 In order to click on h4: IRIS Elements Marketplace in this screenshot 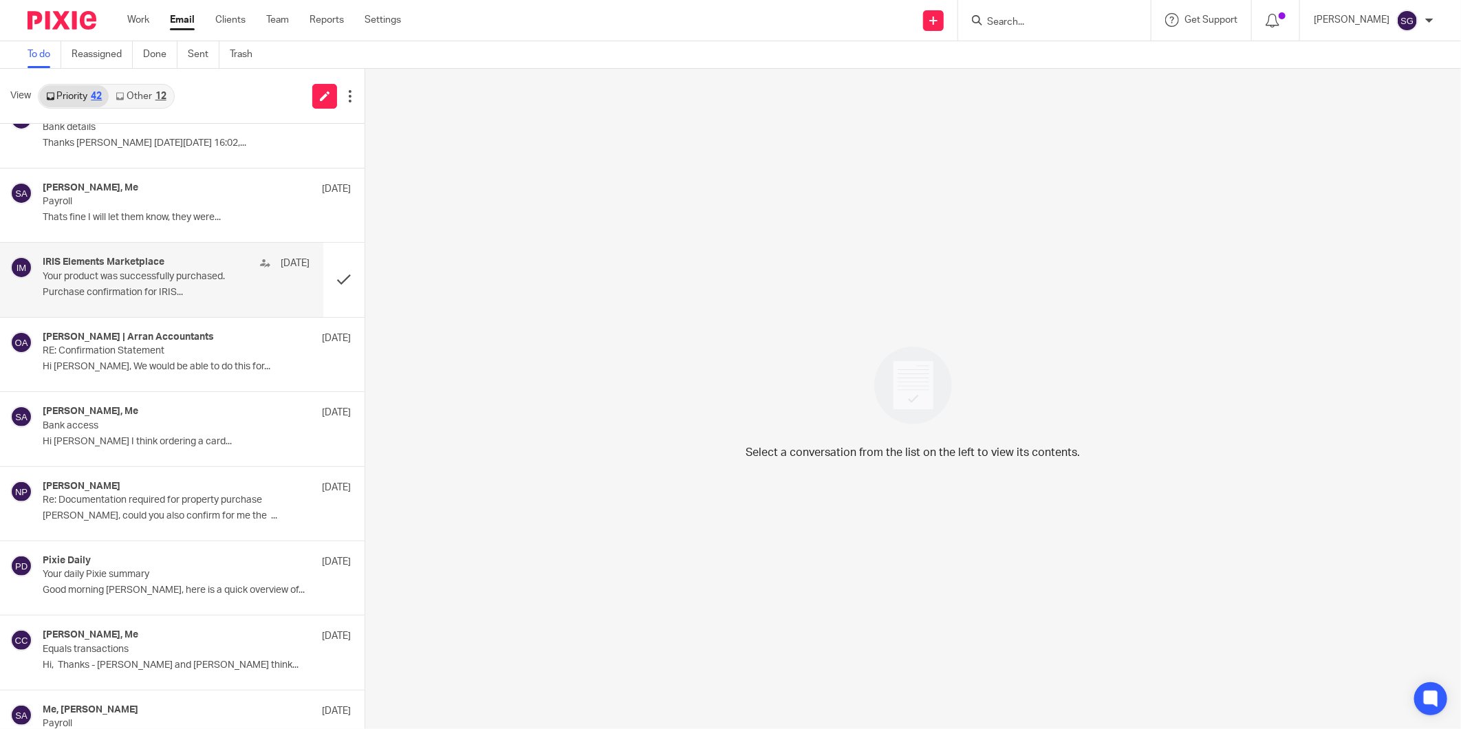, I will do `click(103, 262)`.